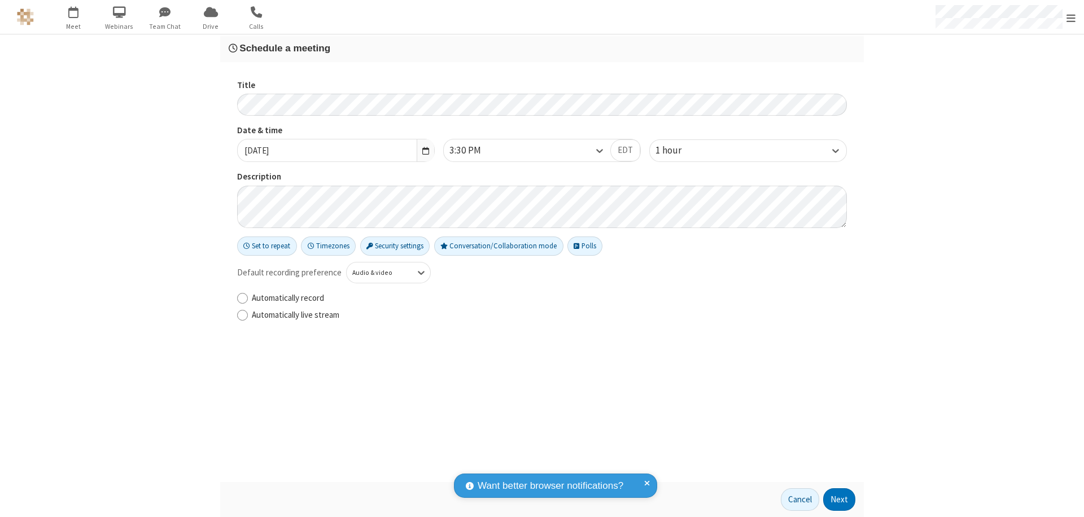  I want to click on div: Audio & video, so click(379, 273).